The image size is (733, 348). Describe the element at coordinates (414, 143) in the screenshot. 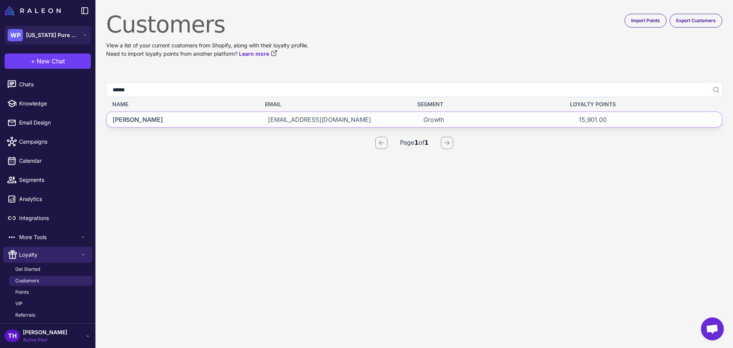

I see `p: Page of` at that location.